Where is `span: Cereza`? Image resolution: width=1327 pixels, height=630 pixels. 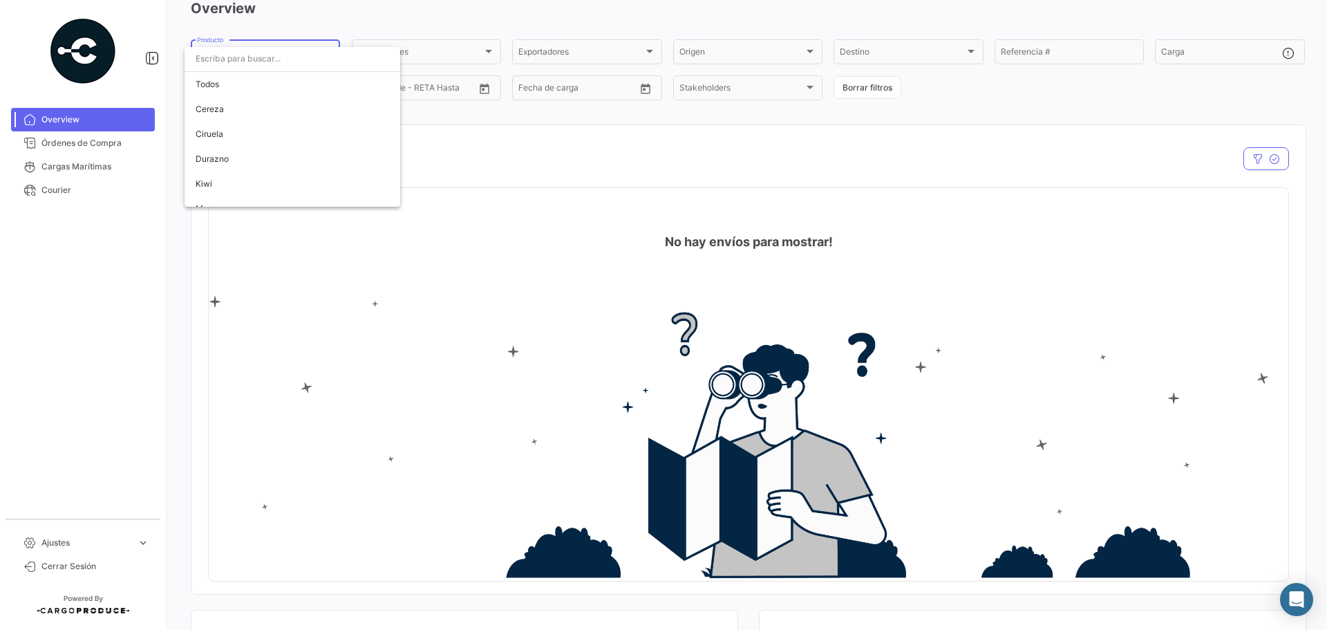
span: Cereza is located at coordinates (209, 109).